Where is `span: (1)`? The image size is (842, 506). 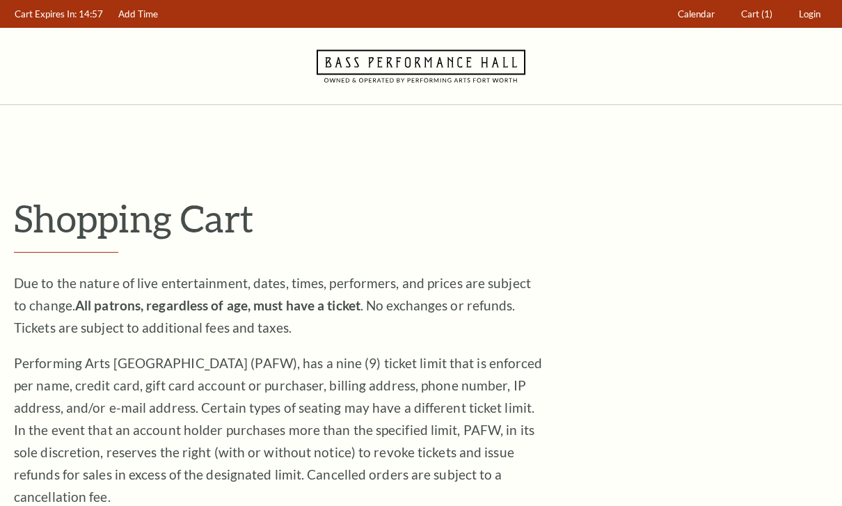 span: (1) is located at coordinates (767, 14).